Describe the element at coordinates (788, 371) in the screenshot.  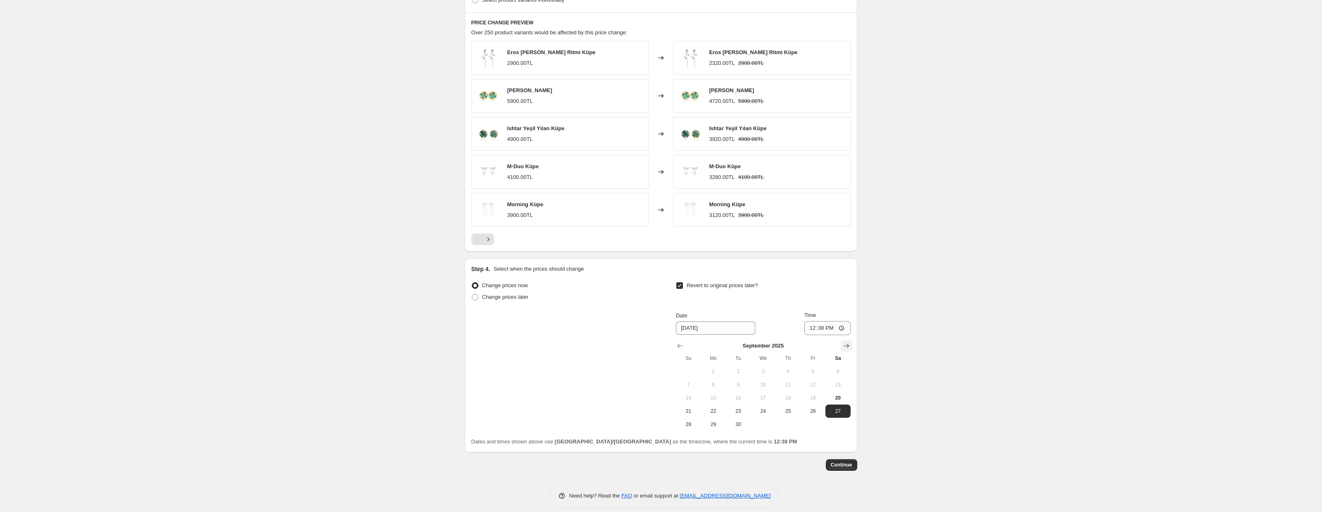
I see `button: Thursday September 4 2025` at that location.